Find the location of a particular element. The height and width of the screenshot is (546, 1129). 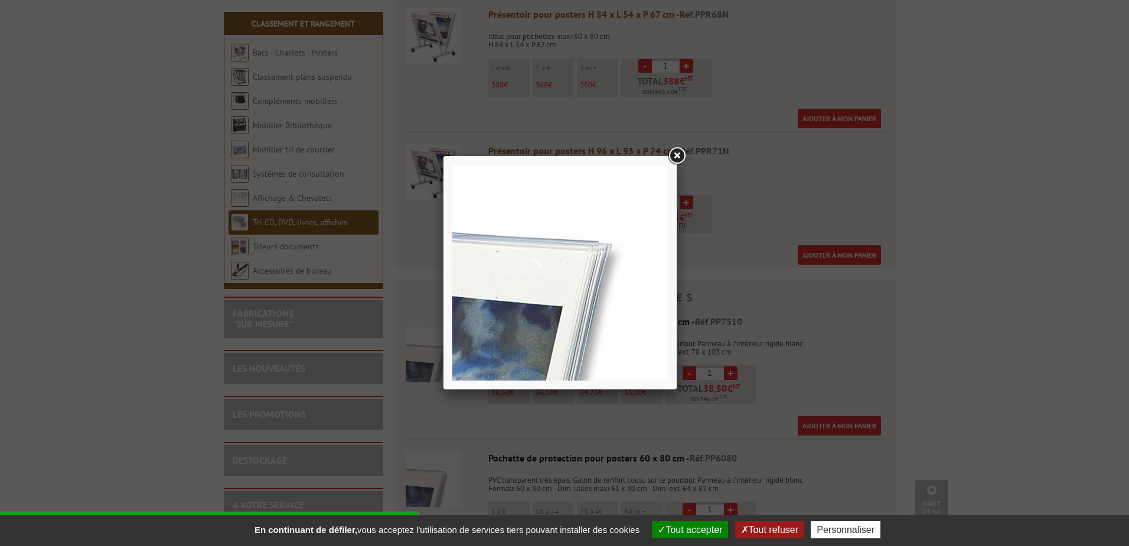

button: Tout accepter is located at coordinates (690, 529).